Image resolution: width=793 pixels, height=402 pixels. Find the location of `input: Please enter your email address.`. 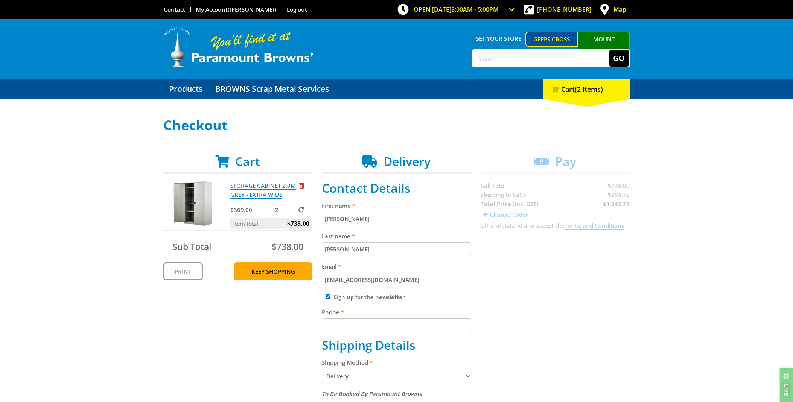

input: Please enter your email address. is located at coordinates (396, 279).